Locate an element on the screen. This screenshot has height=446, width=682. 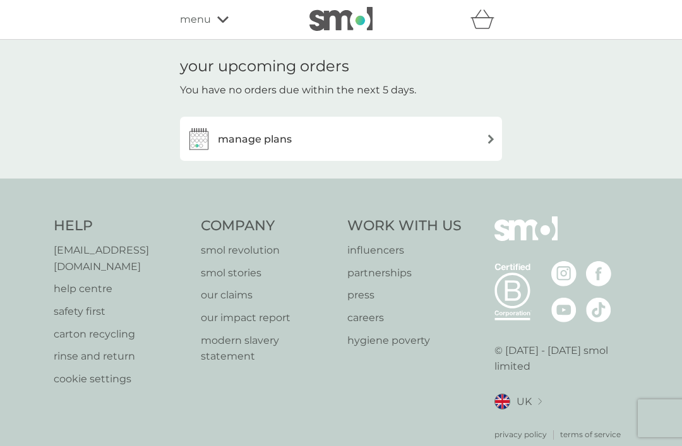
h1: your upcoming orders is located at coordinates (264, 66).